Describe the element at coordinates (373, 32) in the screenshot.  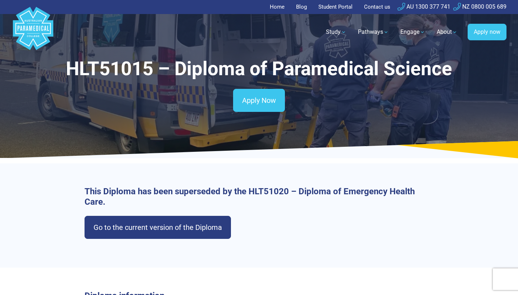
I see `a: Pathways` at that location.